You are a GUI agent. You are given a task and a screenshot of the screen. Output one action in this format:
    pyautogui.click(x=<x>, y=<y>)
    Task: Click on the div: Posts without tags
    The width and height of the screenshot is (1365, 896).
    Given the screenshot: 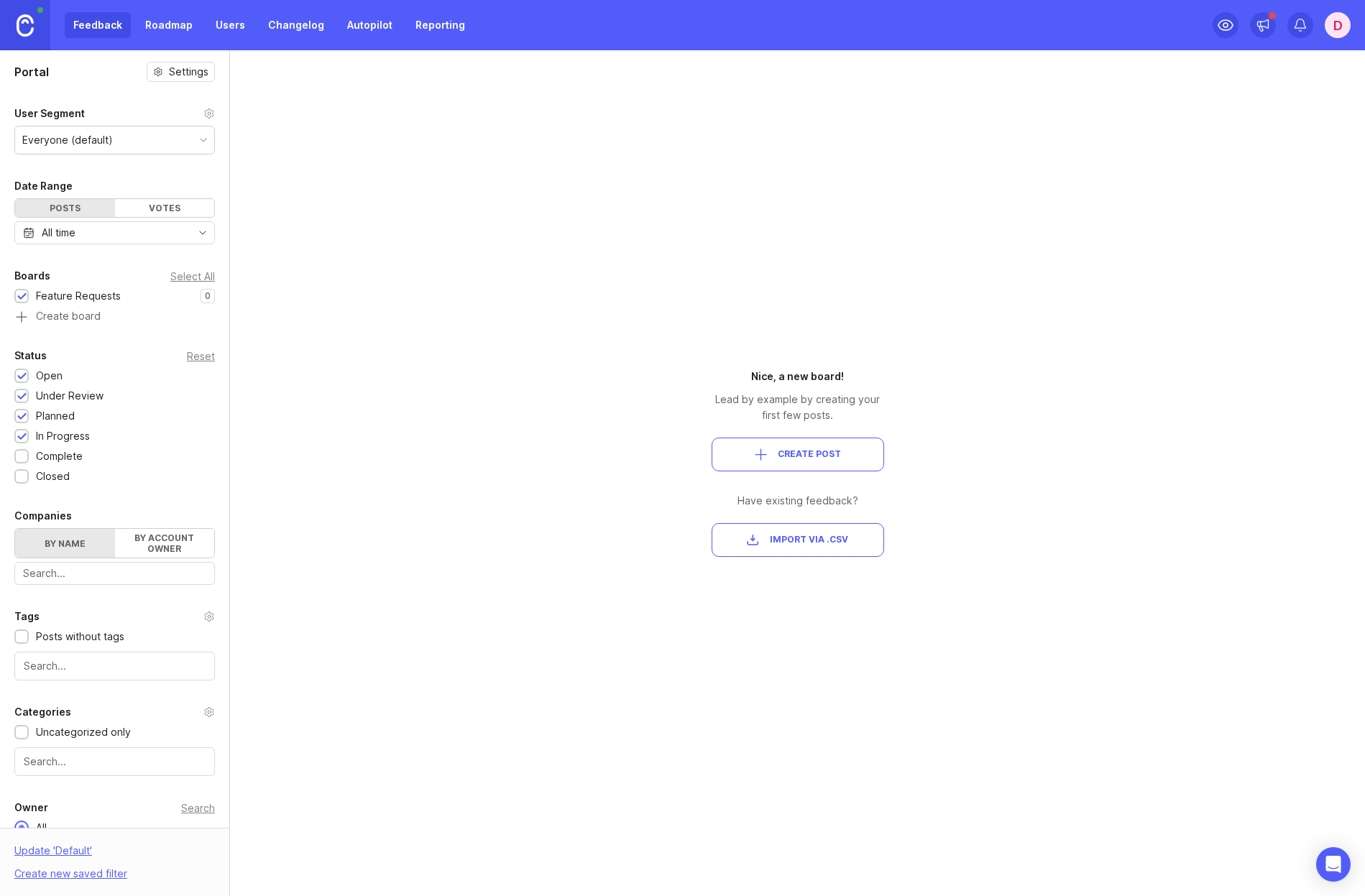 What is the action you would take?
    pyautogui.click(x=80, y=637)
    